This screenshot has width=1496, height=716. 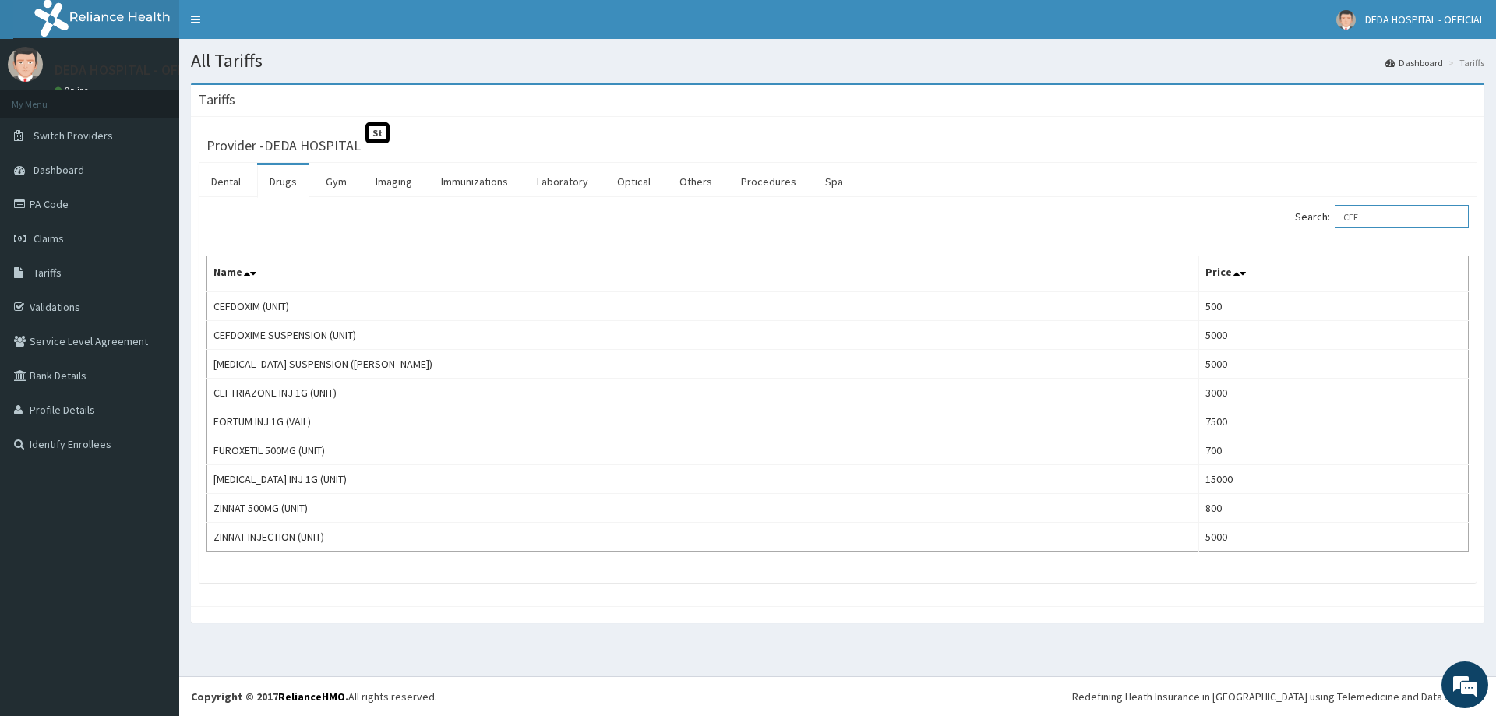 What do you see at coordinates (312, 697) in the screenshot?
I see `a: RelianceHMO` at bounding box center [312, 697].